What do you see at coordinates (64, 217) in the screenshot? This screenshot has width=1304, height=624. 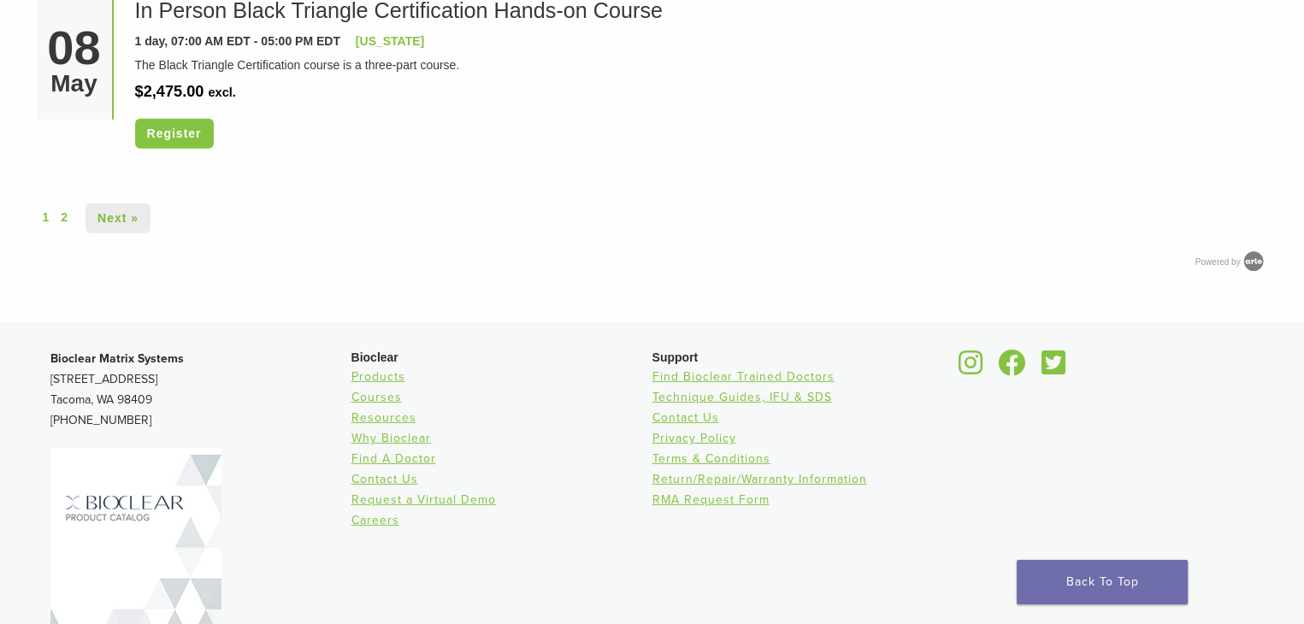 I see `a: Page 2` at bounding box center [64, 217].